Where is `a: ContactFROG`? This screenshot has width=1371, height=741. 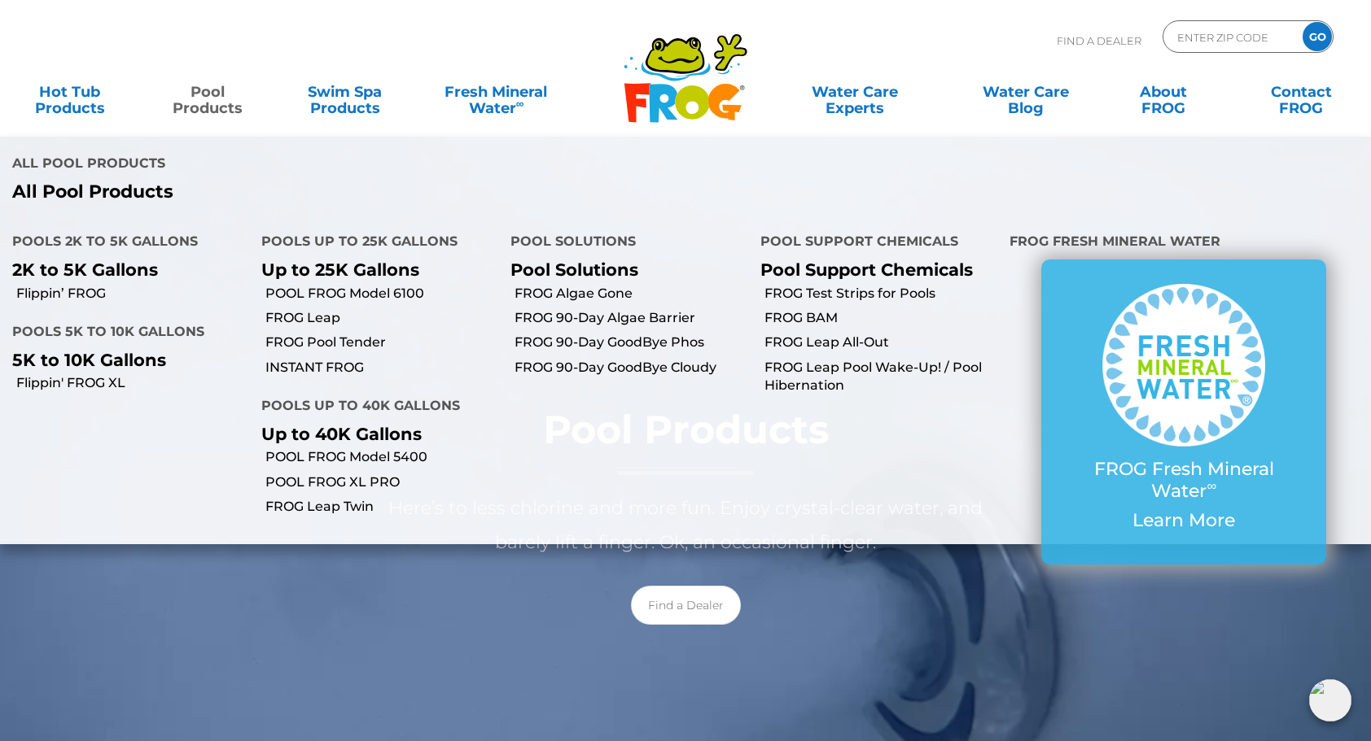
a: ContactFROG is located at coordinates (1301, 92).